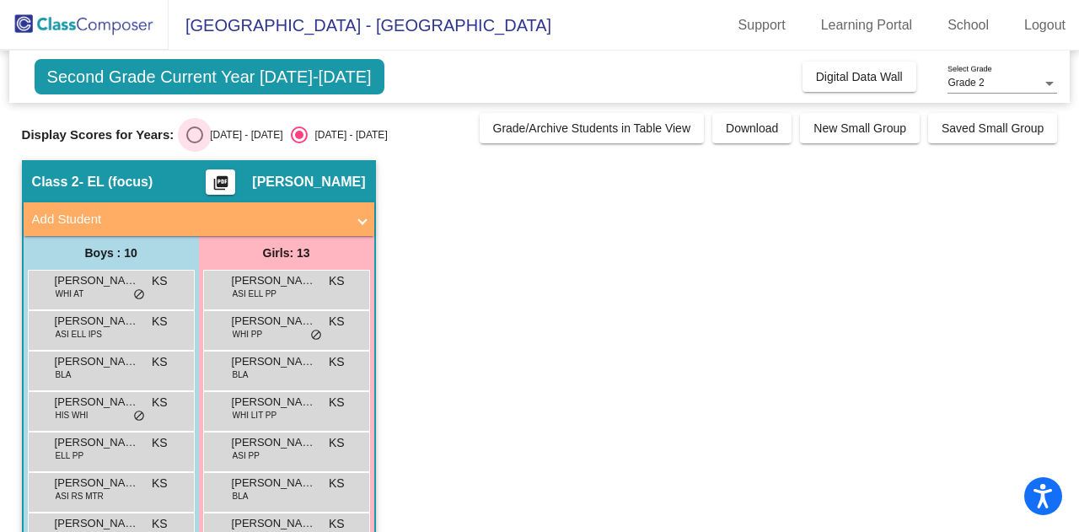  Describe the element at coordinates (248, 334) in the screenshot. I see `span: WHI PP` at that location.